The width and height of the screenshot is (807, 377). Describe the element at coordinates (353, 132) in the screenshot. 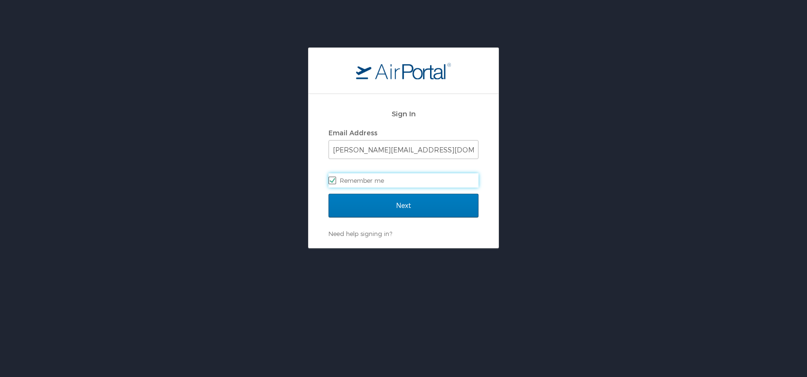

I see `label: Email Address` at that location.